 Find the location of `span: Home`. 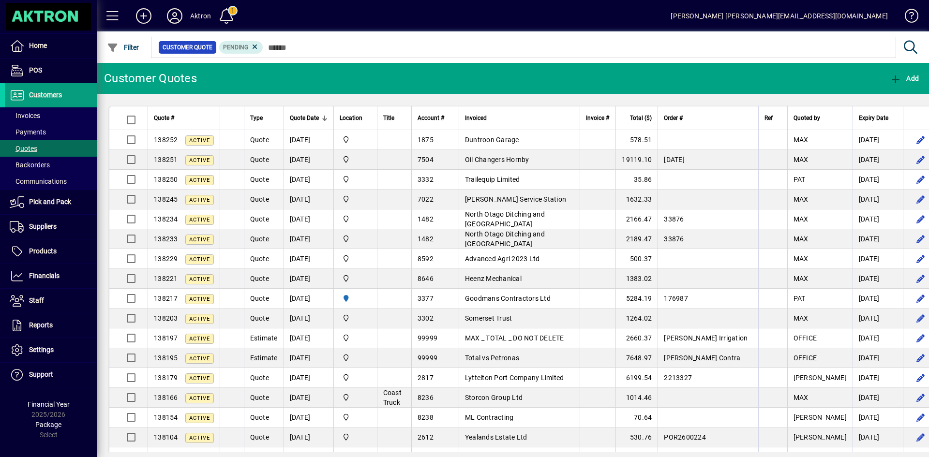

span: Home is located at coordinates (38, 45).